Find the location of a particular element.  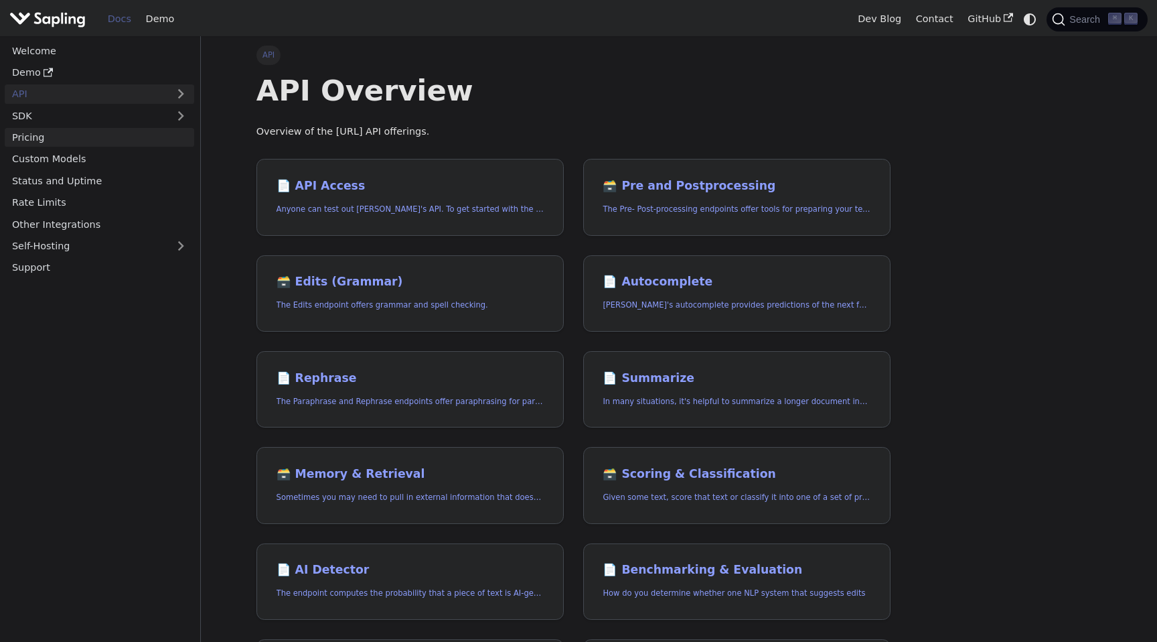

h2: Scoring & Classification is located at coordinates (736, 474).